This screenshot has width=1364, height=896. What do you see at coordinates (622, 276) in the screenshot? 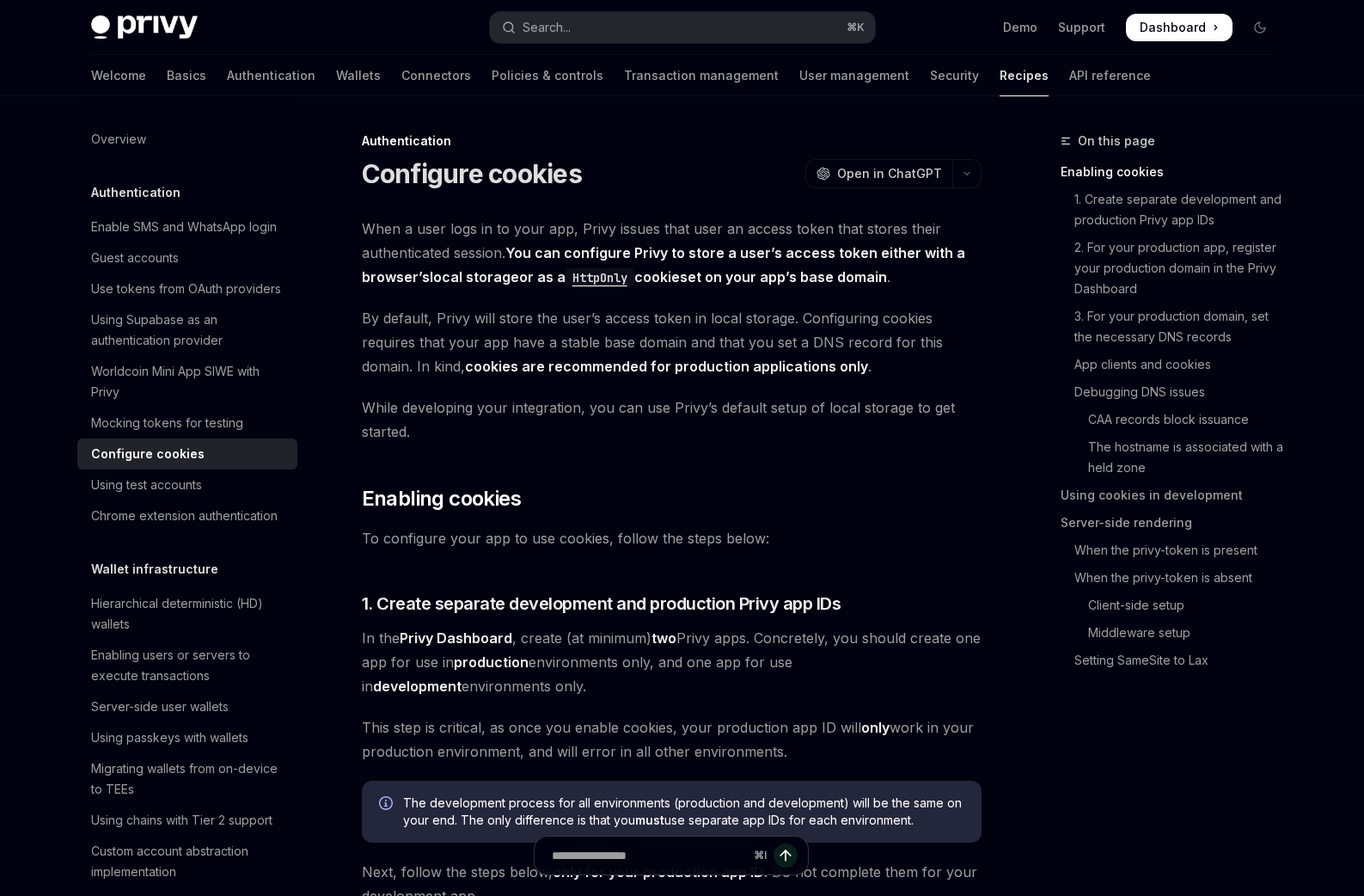
I see `a: HttpOnlycookie` at bounding box center [622, 276].